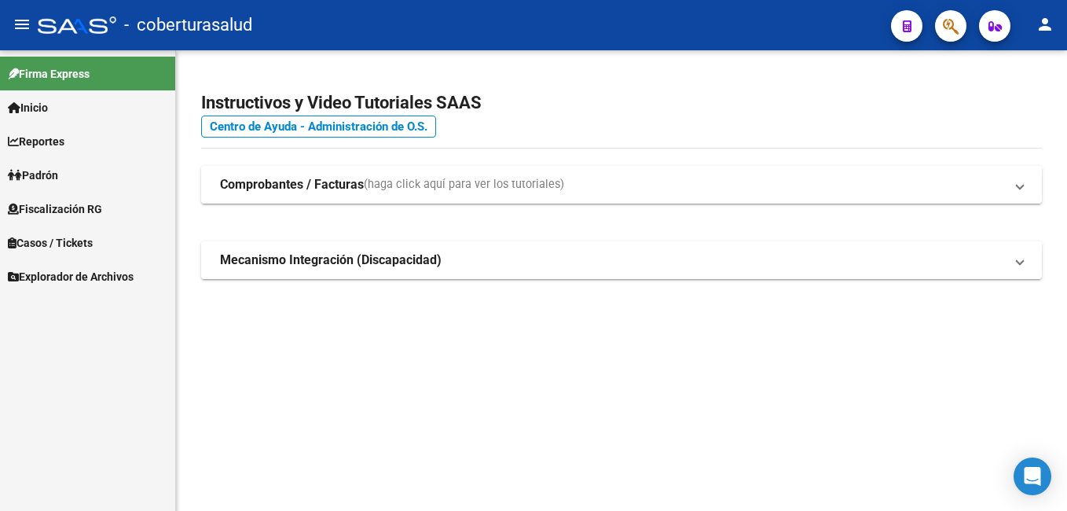 This screenshot has height=511, width=1067. Describe the element at coordinates (55, 209) in the screenshot. I see `span: Fiscalización RG` at that location.